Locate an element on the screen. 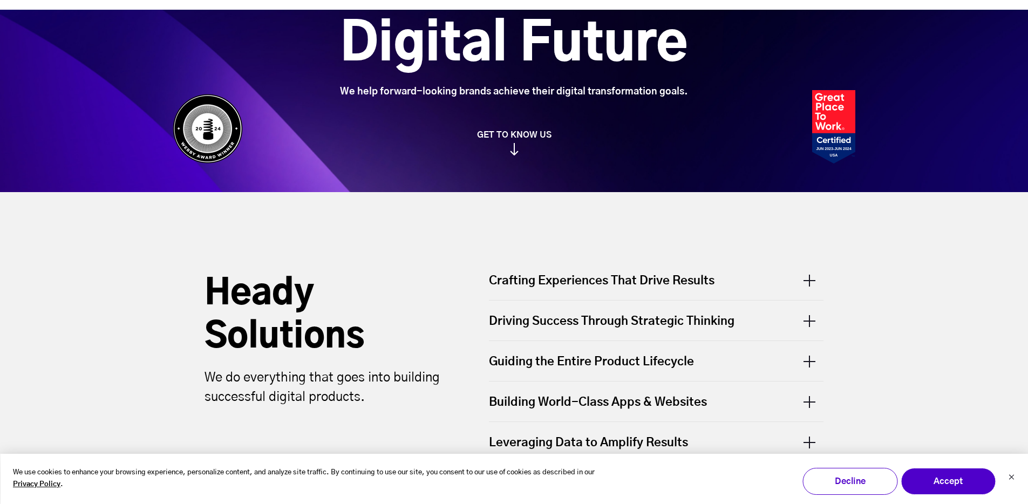 The width and height of the screenshot is (1028, 504). div: Guiding the Entire Product Lifecycle is located at coordinates (656, 361).